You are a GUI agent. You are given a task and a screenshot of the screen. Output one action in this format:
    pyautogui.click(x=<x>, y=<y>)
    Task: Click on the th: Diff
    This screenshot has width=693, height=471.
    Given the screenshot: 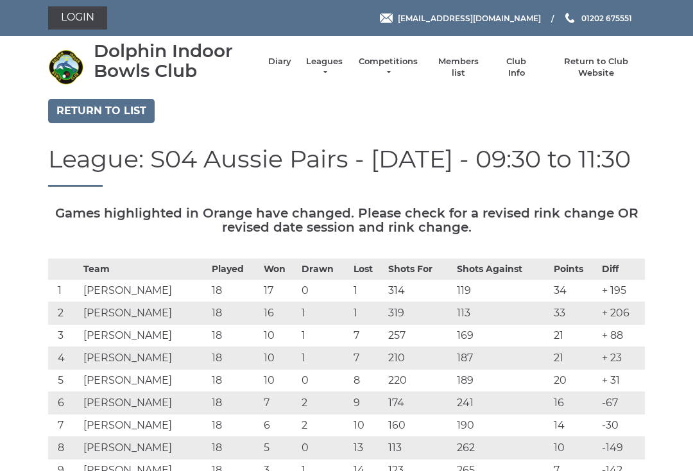 What is the action you would take?
    pyautogui.click(x=622, y=270)
    